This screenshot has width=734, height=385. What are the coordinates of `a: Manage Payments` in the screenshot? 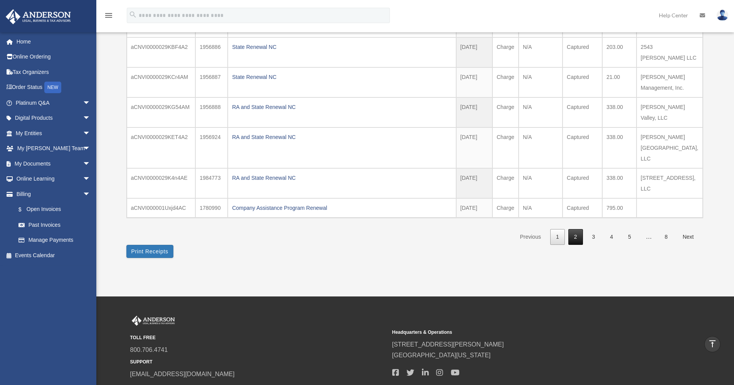 It's located at (56, 240).